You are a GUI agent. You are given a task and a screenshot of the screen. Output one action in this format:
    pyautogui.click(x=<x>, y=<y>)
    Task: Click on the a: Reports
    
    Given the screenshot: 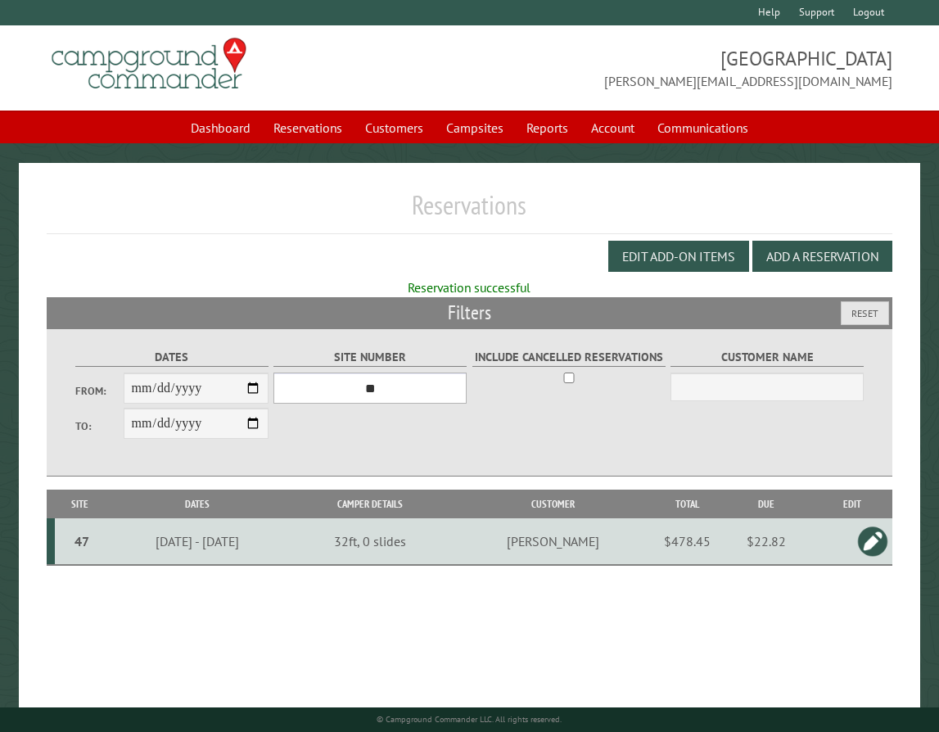 What is the action you would take?
    pyautogui.click(x=547, y=128)
    